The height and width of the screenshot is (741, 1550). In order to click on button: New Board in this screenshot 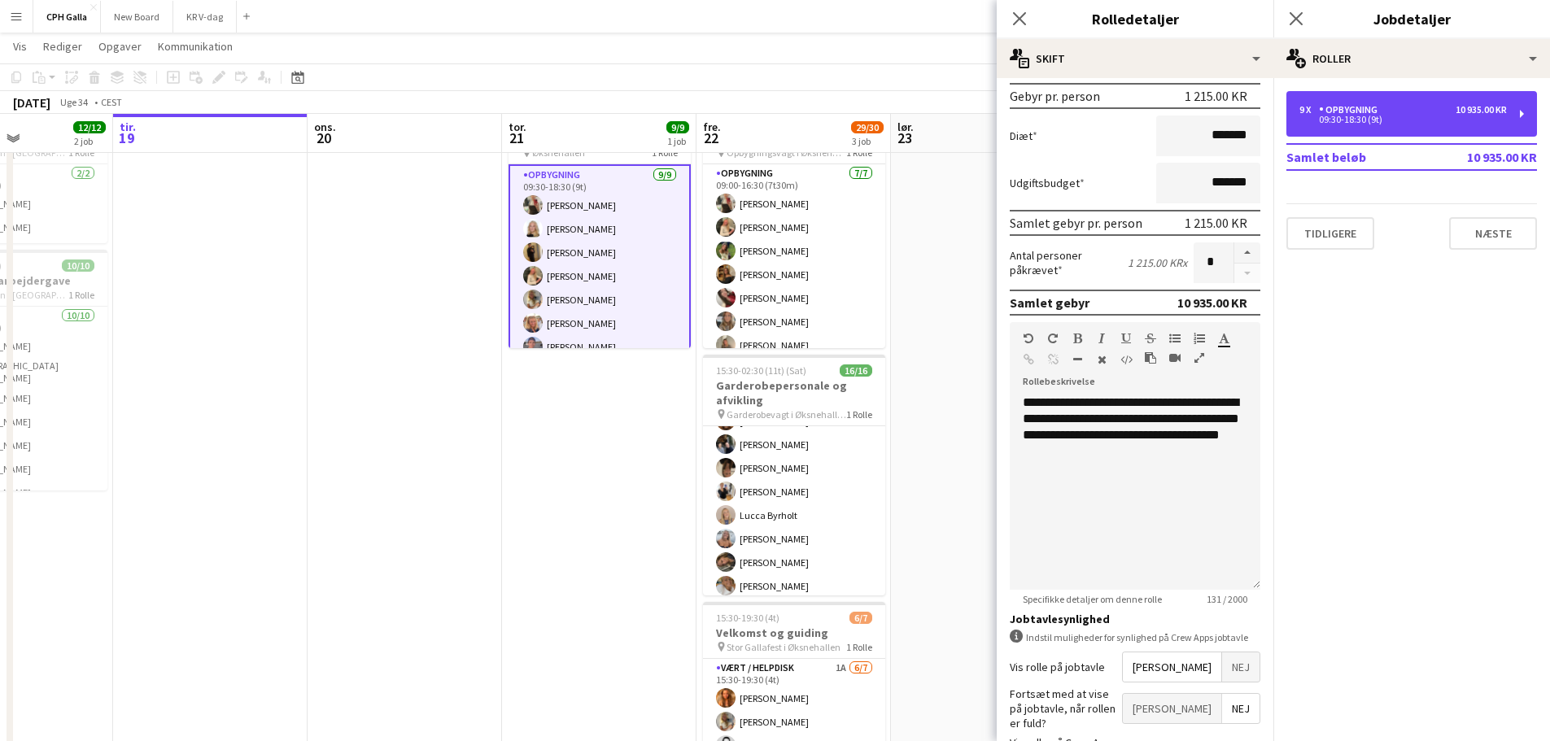, I will do `click(137, 16)`.